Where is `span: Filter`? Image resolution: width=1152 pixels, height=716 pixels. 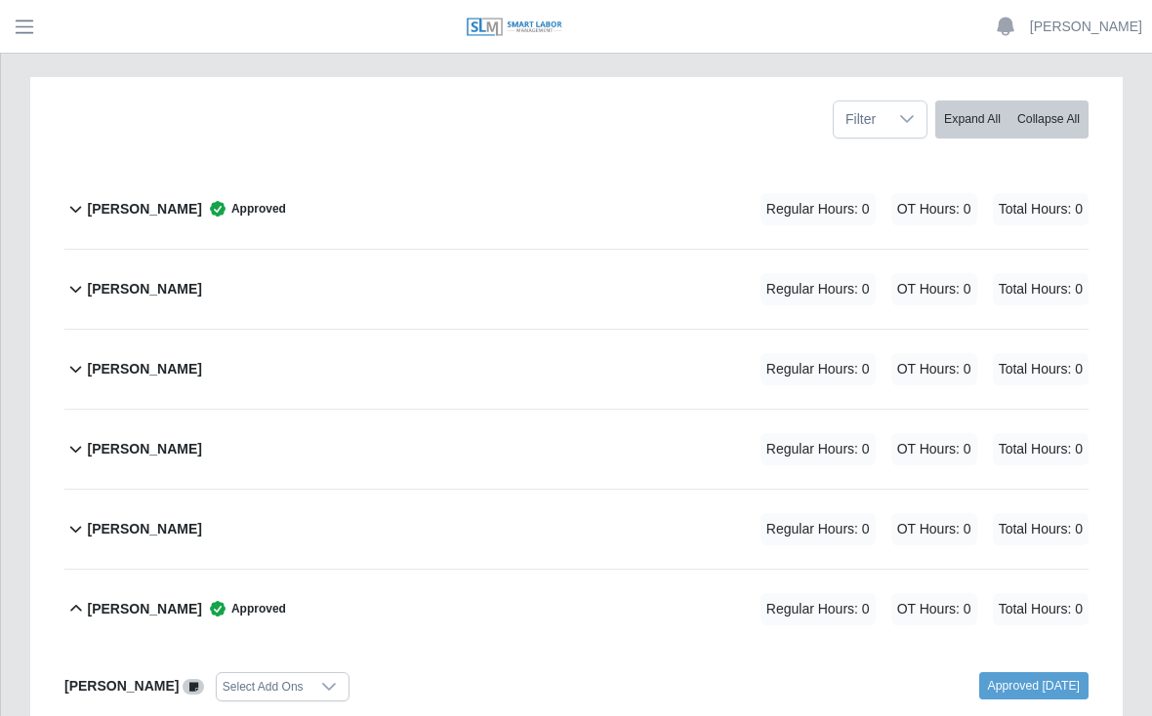 span: Filter is located at coordinates (860, 119).